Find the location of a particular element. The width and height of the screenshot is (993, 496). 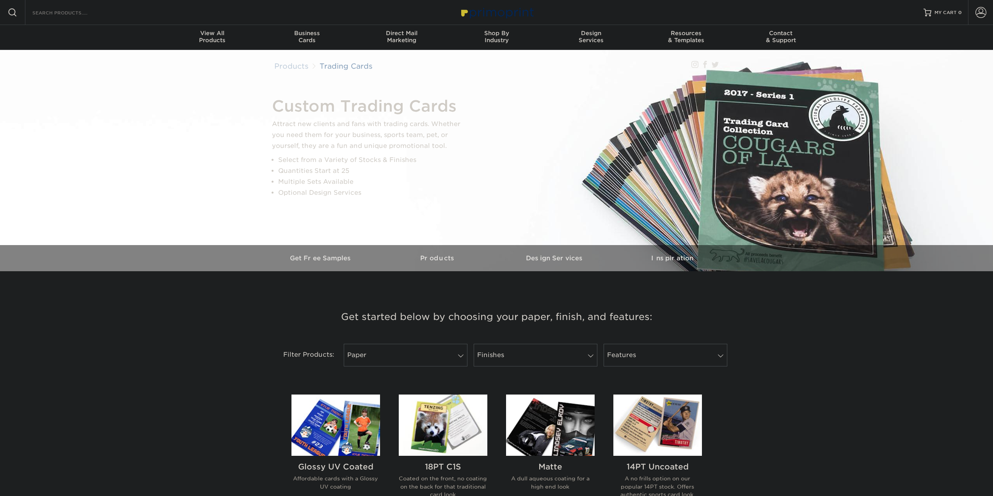

span: Design is located at coordinates (591, 33).